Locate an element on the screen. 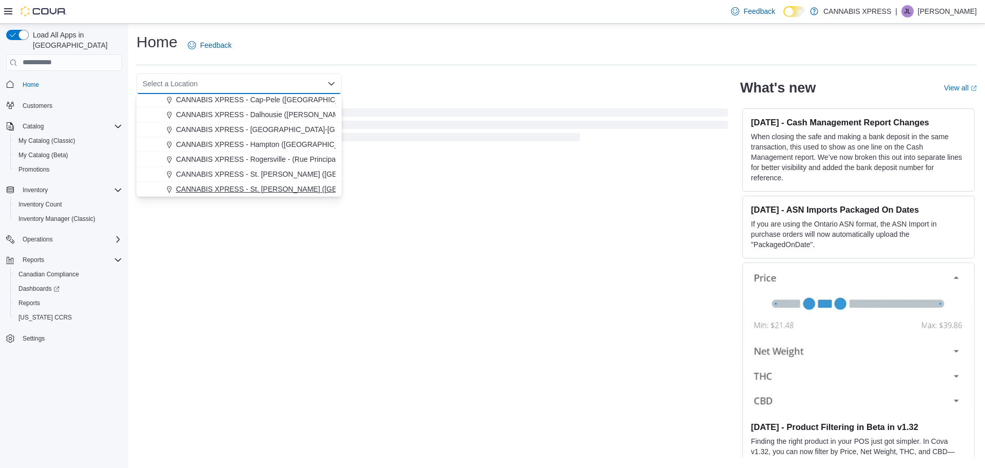 This screenshot has width=985, height=468. a: My Catalog (Classic) is located at coordinates (47, 141).